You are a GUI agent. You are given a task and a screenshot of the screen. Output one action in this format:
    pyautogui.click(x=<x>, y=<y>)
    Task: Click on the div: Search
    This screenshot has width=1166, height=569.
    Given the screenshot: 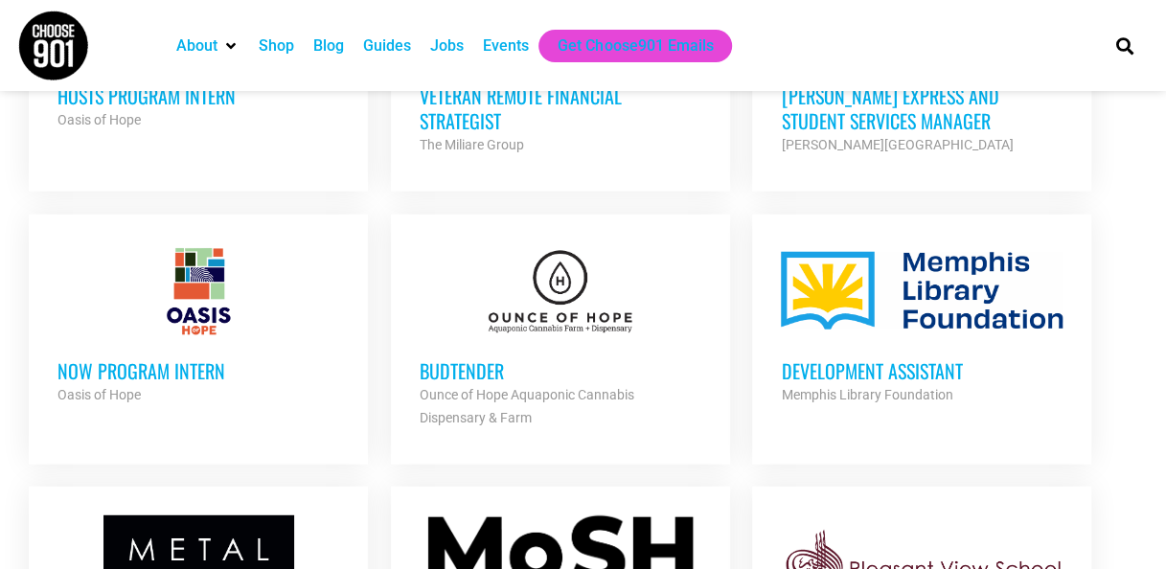 What is the action you would take?
    pyautogui.click(x=1124, y=45)
    